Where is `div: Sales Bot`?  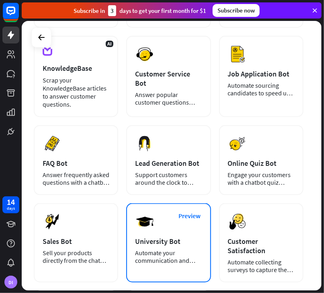 div: Sales Bot is located at coordinates (76, 241).